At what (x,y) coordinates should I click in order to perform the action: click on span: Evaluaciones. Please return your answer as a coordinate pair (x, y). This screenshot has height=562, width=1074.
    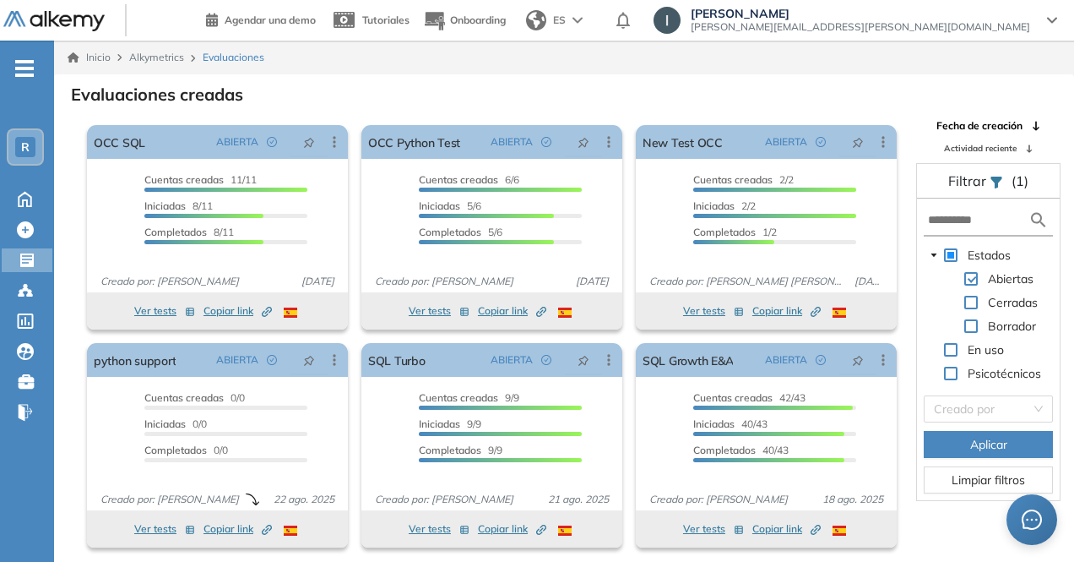
    Looking at the image, I should click on (233, 57).